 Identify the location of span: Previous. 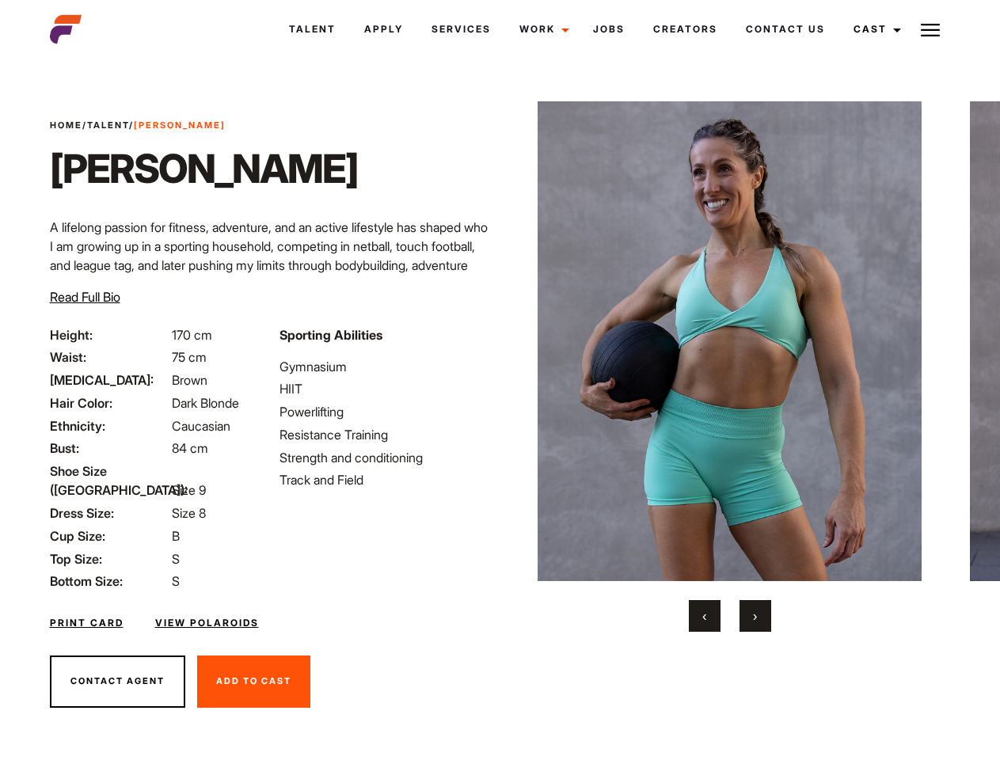
(704, 616).